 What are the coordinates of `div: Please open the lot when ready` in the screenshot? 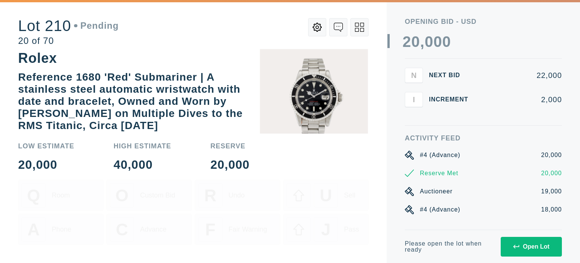 It's located at (449, 246).